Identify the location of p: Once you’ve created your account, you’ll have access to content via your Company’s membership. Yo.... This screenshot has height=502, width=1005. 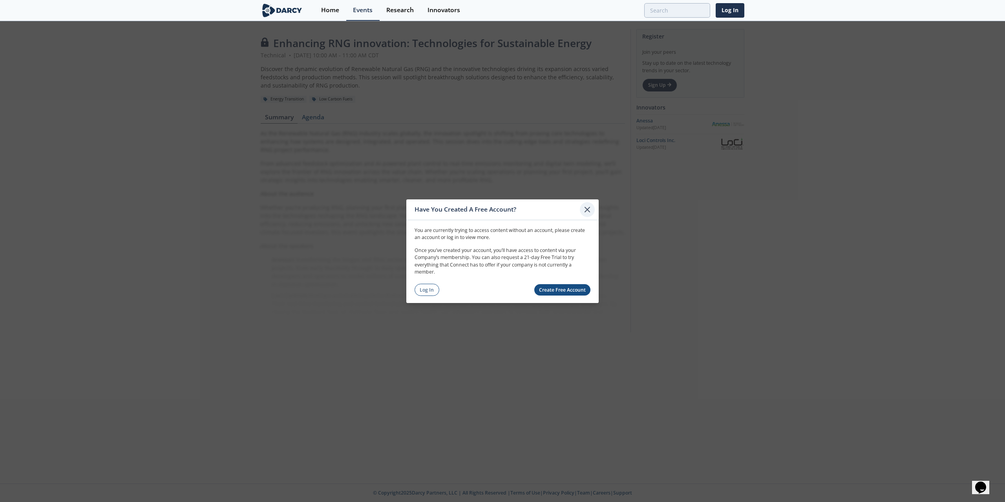
(502, 261).